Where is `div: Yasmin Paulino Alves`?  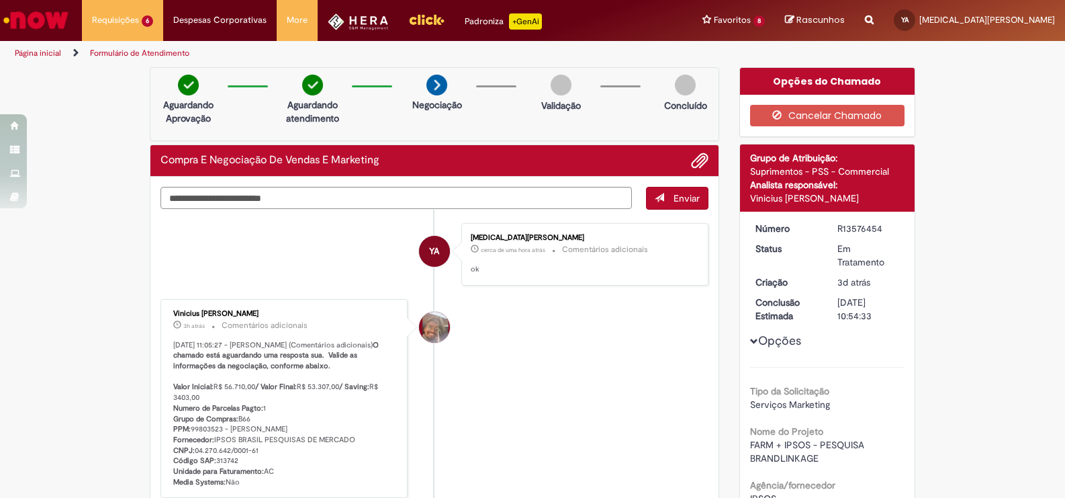 div: Yasmin Paulino Alves is located at coordinates (434, 251).